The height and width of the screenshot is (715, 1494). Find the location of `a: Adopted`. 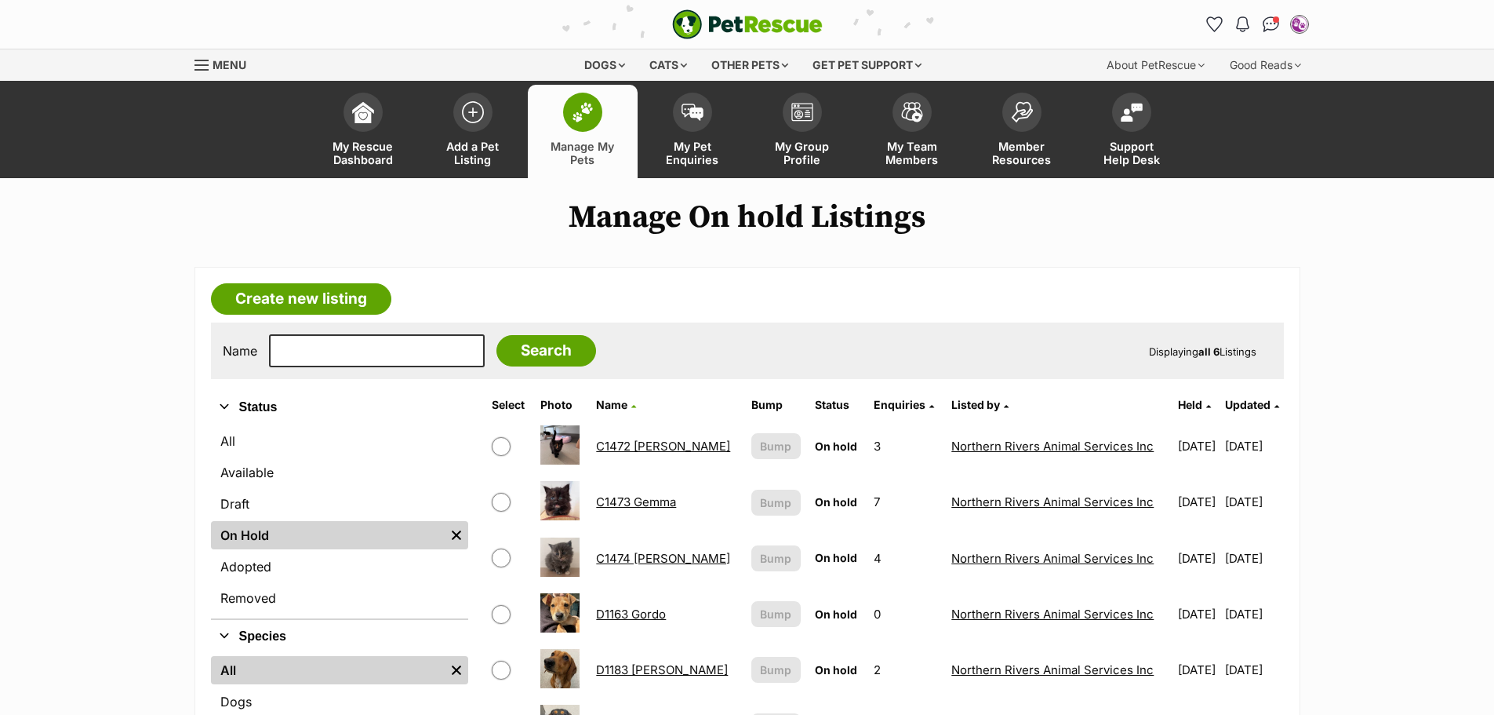

a: Adopted is located at coordinates (340, 566).